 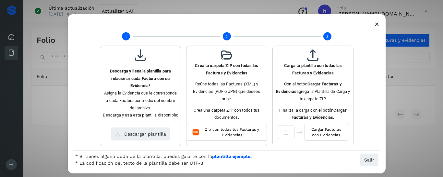 I want to click on a: Descargar plantilla, so click(x=140, y=134).